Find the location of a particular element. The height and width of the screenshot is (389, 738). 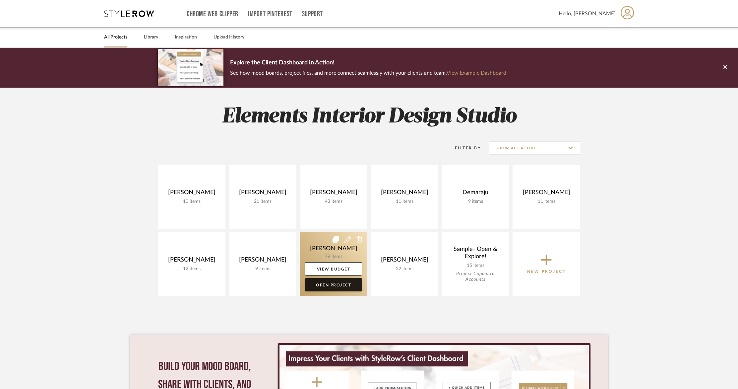

div: 21 items is located at coordinates (263, 201).